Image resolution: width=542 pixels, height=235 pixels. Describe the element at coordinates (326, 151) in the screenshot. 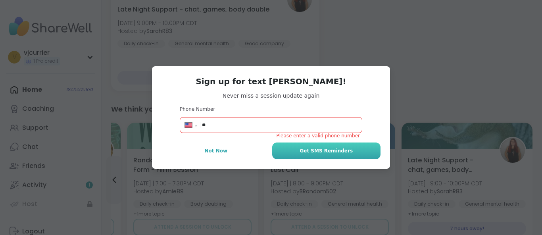

I see `button: Get SMS Reminders` at that location.